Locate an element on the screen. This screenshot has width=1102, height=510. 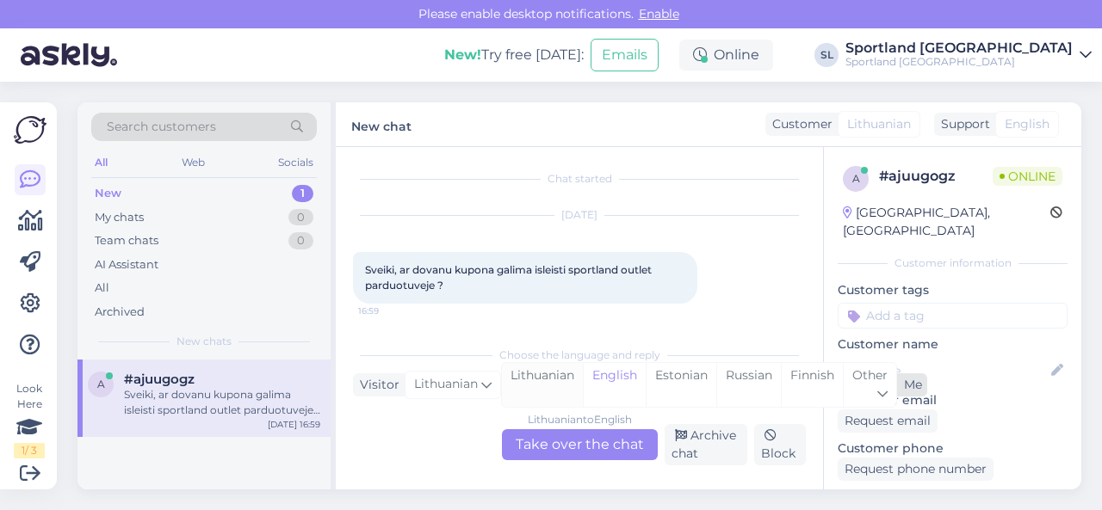
div: Archive chat is located at coordinates (706, 445).